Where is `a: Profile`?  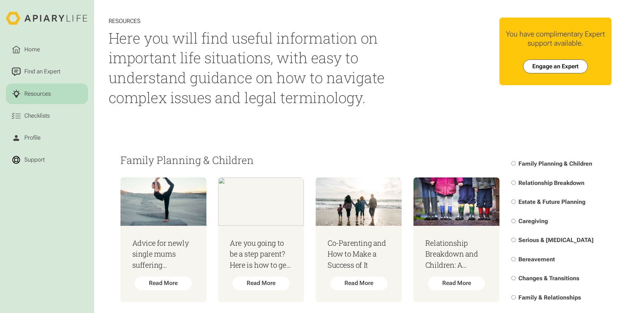 a: Profile is located at coordinates (47, 138).